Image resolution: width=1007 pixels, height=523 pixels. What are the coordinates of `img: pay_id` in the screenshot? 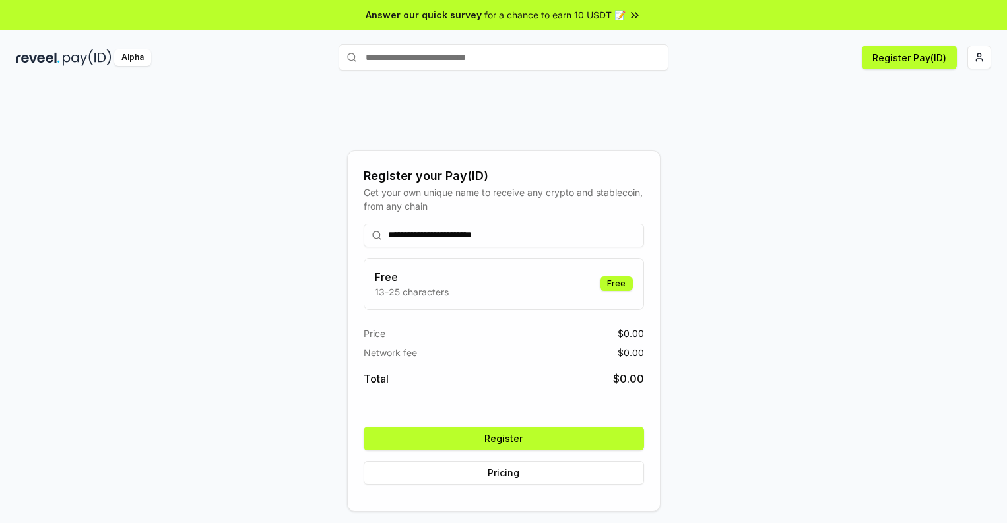 It's located at (87, 57).